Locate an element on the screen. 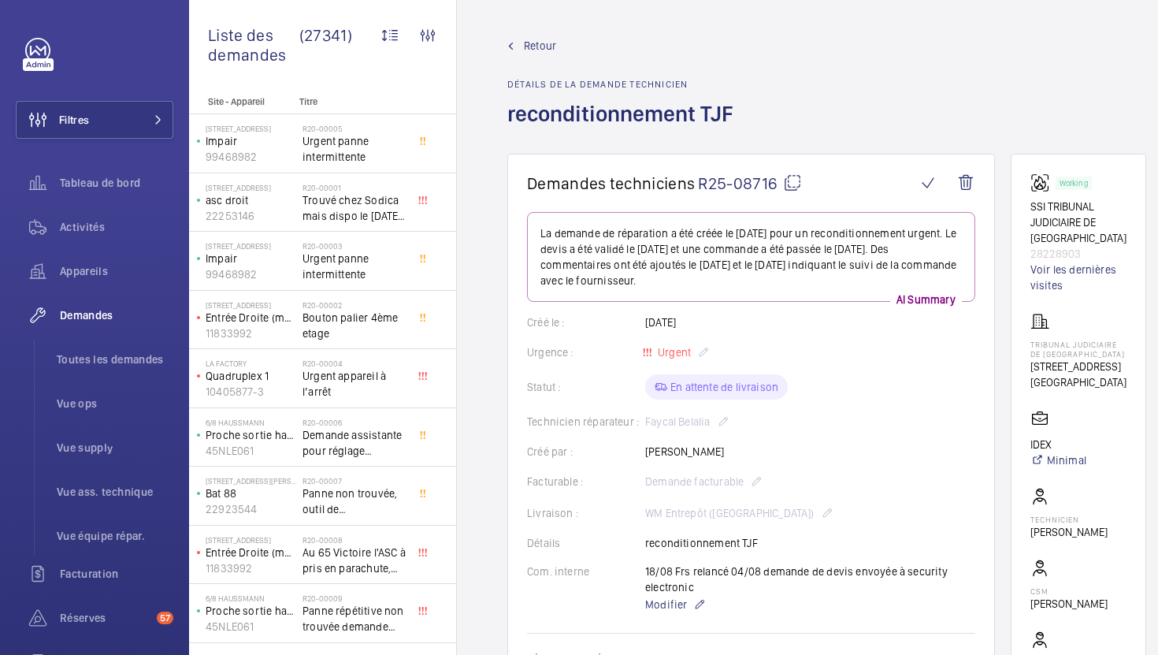 This screenshot has height=655, width=1158. h2: R20-00001 is located at coordinates (354, 187).